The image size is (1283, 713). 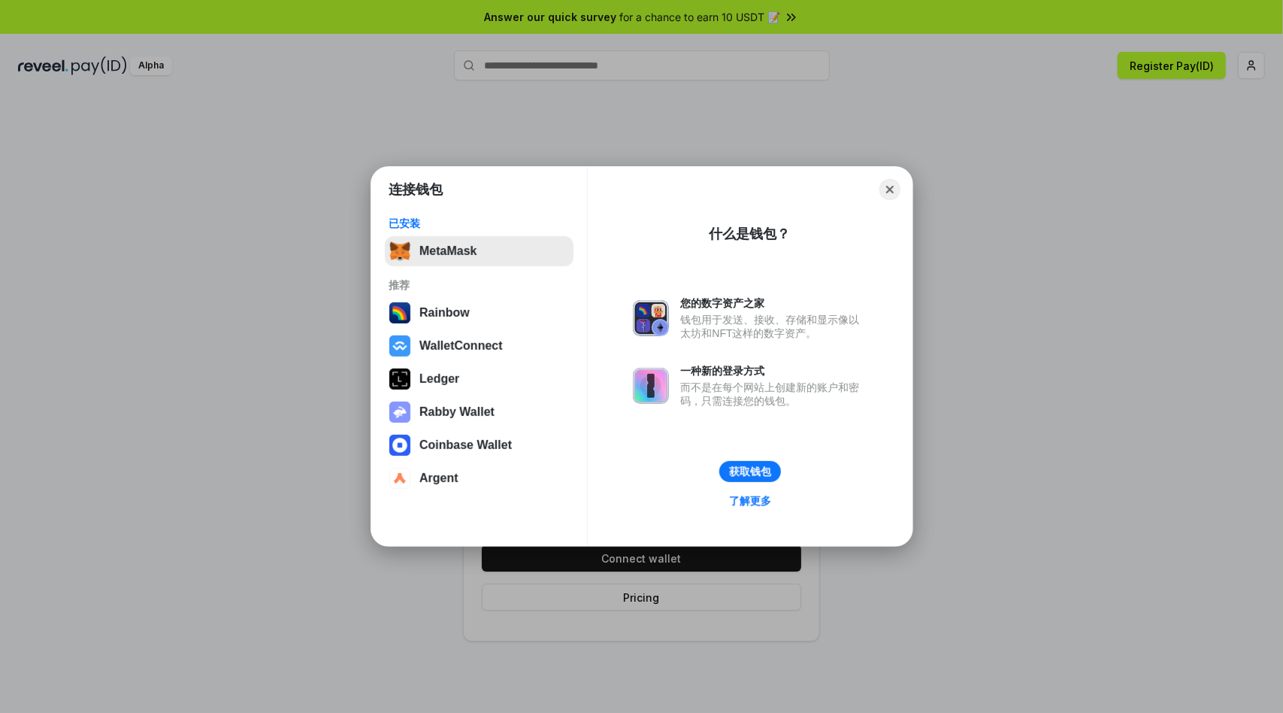 I want to click on div: Ledger, so click(x=439, y=379).